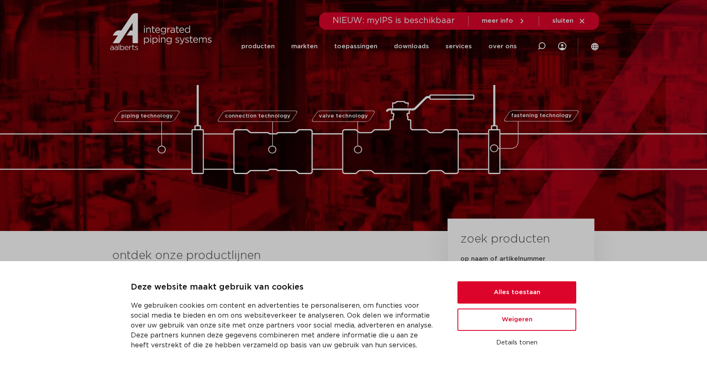 This screenshot has width=707, height=370. What do you see at coordinates (541, 116) in the screenshot?
I see `span: fastening technology` at bounding box center [541, 116].